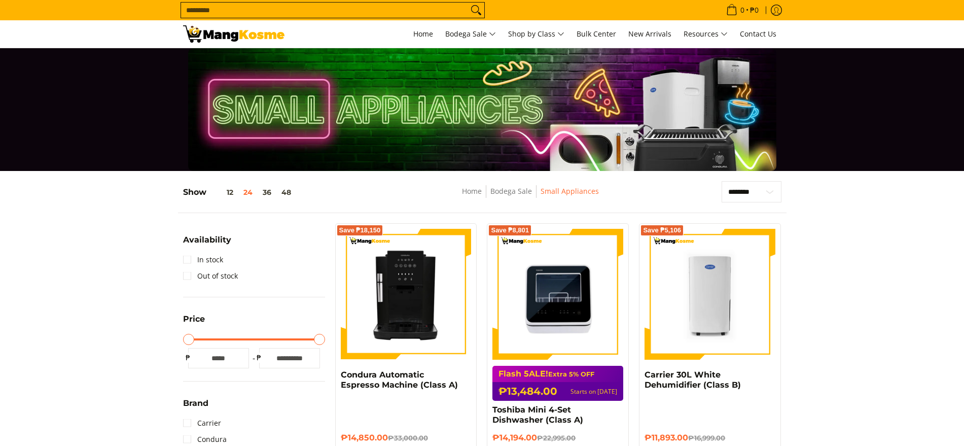  I want to click on del: ₱22,995.00, so click(556, 437).